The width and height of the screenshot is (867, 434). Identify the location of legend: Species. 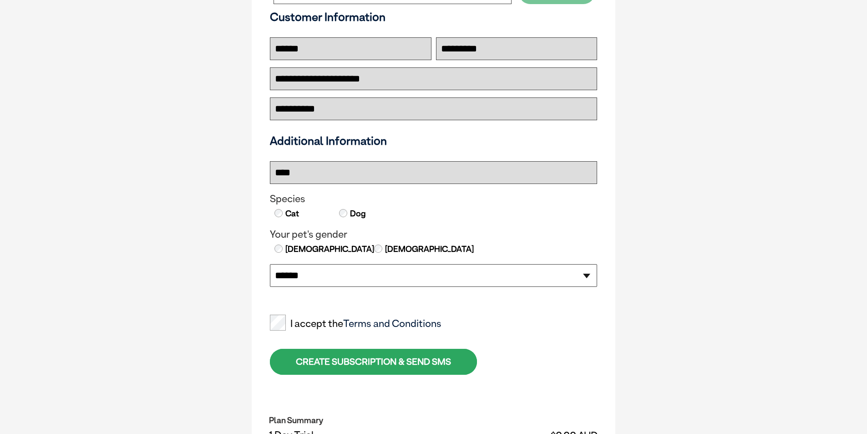
(433, 199).